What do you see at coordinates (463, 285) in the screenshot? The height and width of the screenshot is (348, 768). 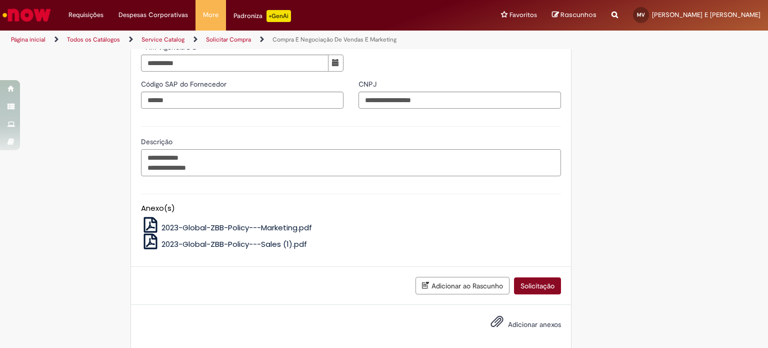 I see `button: Adicionar ao Rascunho` at bounding box center [463, 285].